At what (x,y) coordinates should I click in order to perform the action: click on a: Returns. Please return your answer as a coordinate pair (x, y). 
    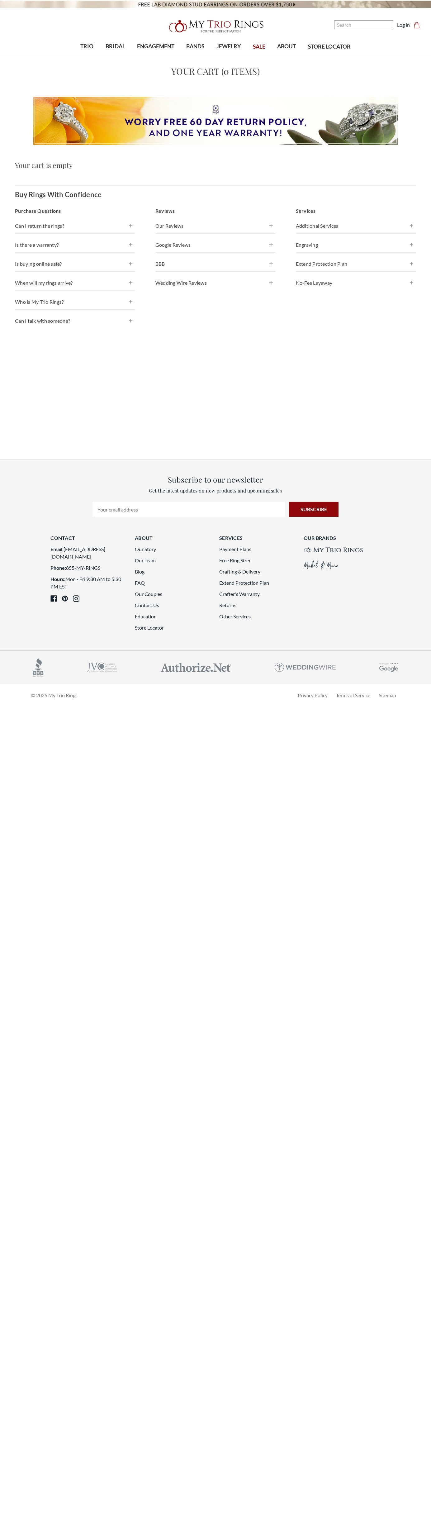
    Looking at the image, I should click on (228, 605).